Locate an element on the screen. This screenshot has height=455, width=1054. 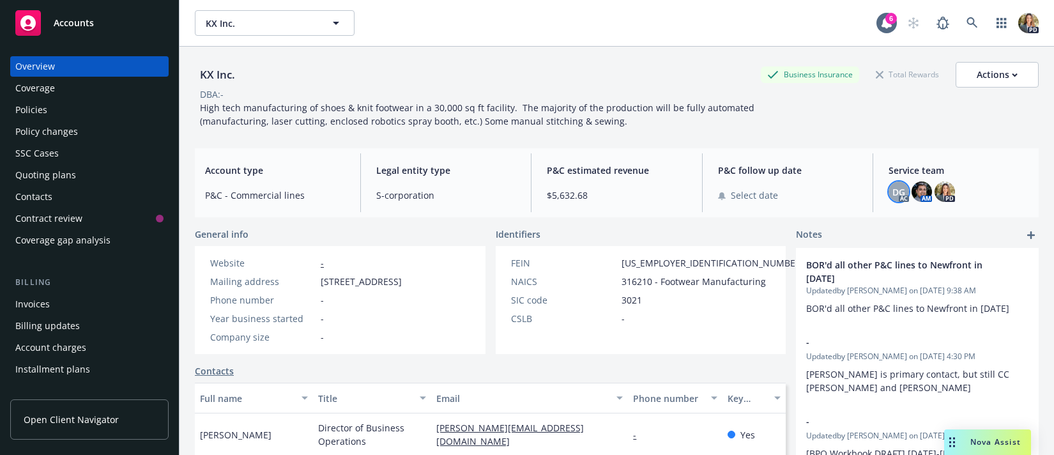
a: add is located at coordinates (1031, 235).